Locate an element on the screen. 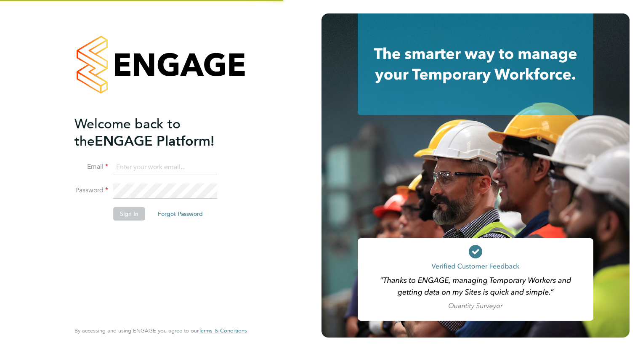 This screenshot has width=643, height=351. h2: ENGAGE Platform! is located at coordinates (157, 133).